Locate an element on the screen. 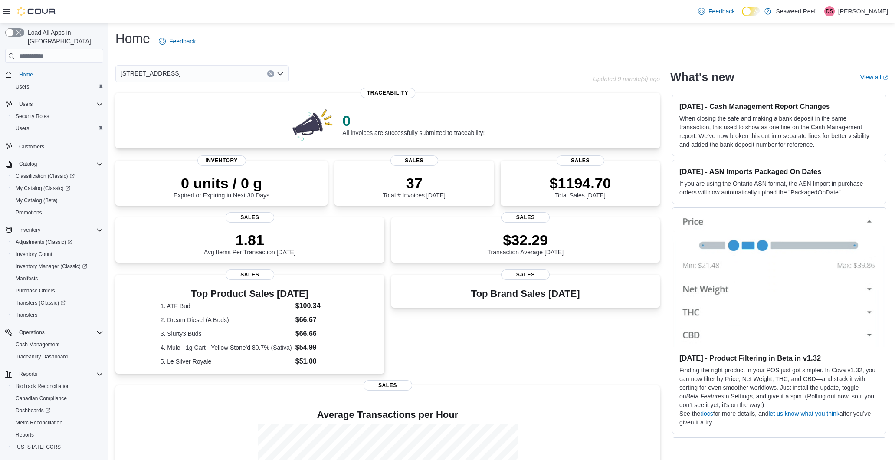 Image resolution: width=895 pixels, height=460 pixels. button: My Catalog (Beta) is located at coordinates (58, 200).